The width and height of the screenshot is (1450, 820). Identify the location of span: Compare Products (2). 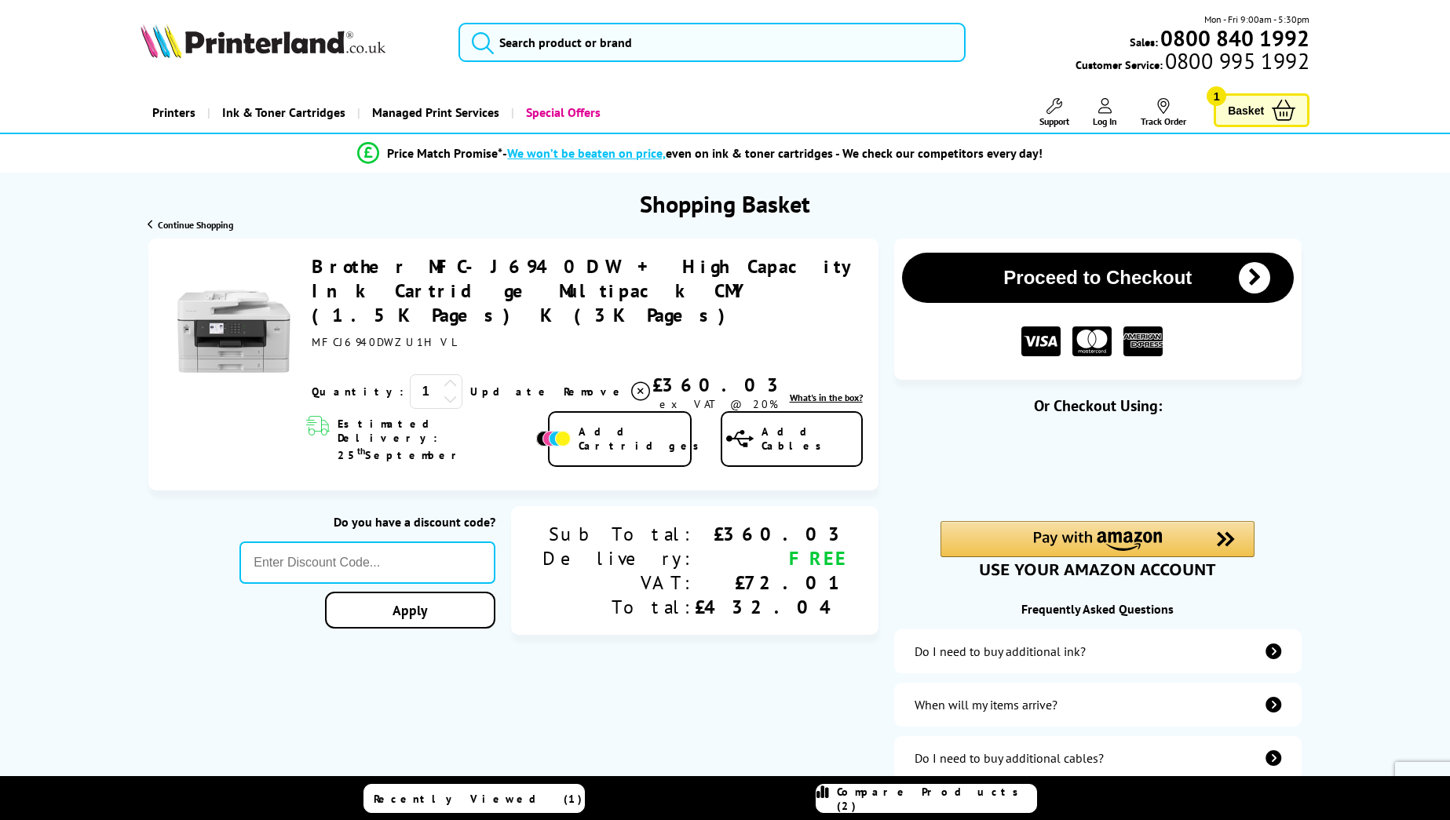
(936, 799).